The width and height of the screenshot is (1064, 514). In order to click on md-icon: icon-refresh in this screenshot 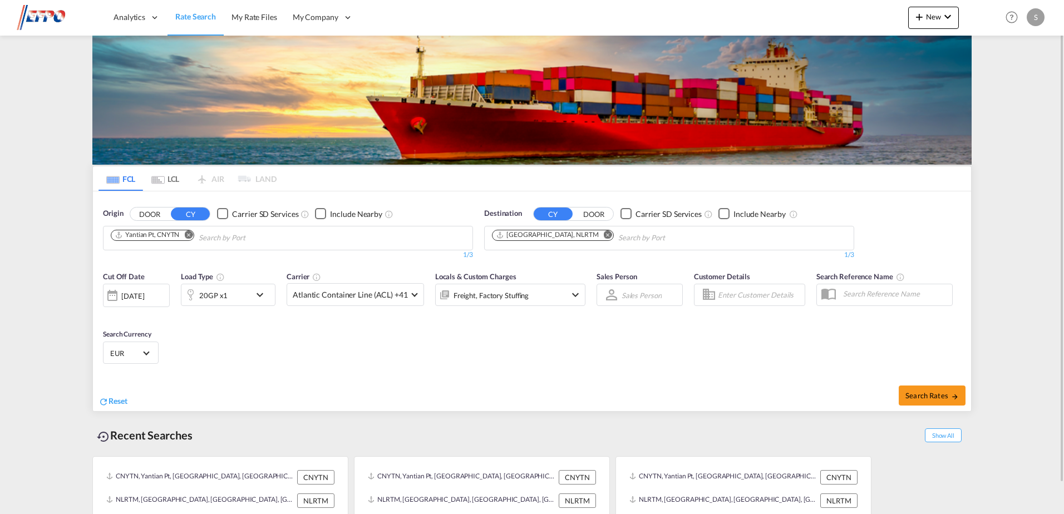, I will do `click(104, 402)`.